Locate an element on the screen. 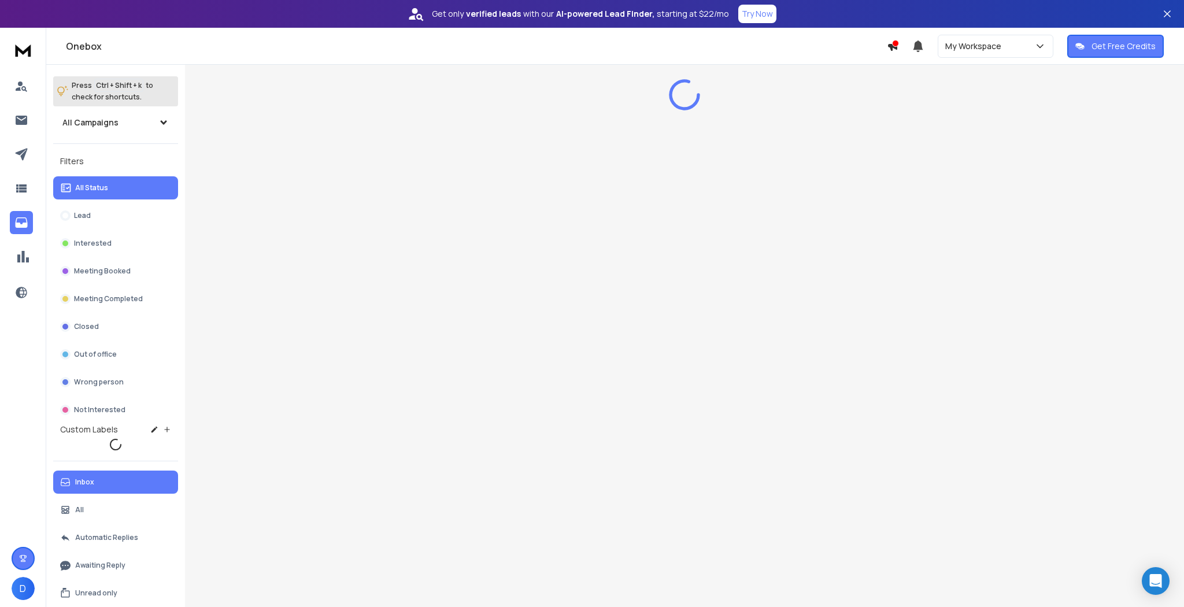 The width and height of the screenshot is (1184, 607). img: logo is located at coordinates (23, 50).